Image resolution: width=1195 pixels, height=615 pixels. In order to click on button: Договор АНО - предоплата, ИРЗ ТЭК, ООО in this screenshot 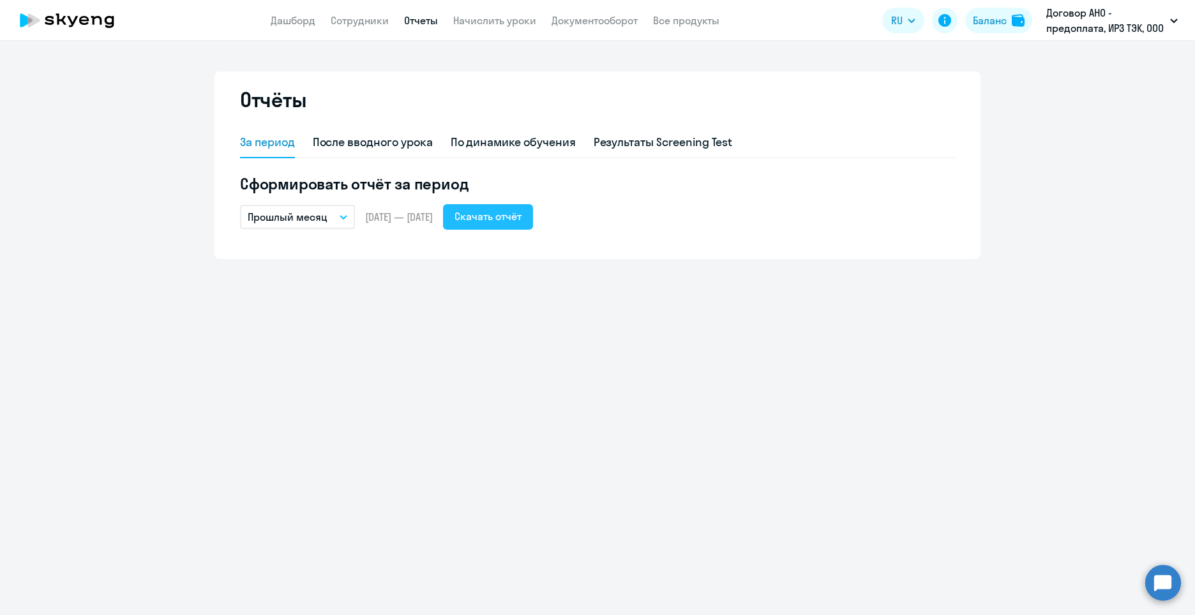, I will do `click(1112, 20)`.